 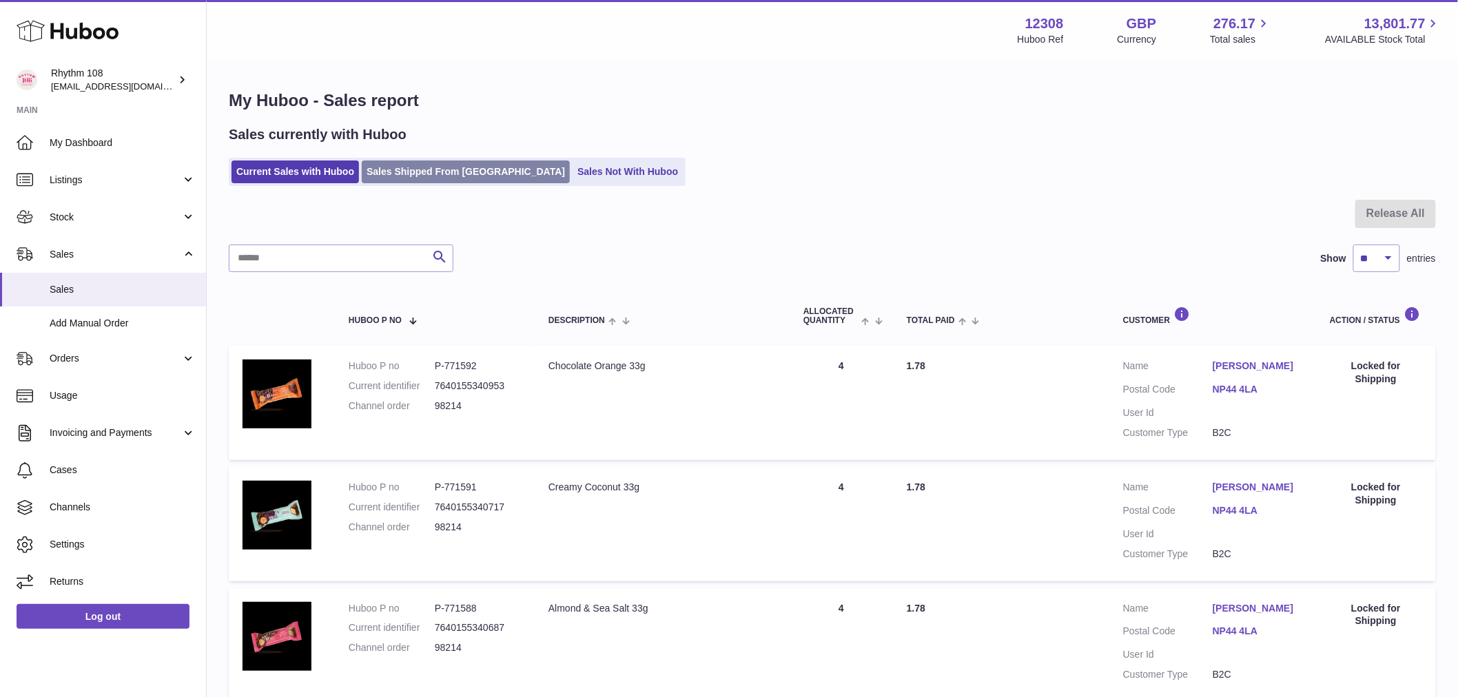 I want to click on span: Settings, so click(x=123, y=544).